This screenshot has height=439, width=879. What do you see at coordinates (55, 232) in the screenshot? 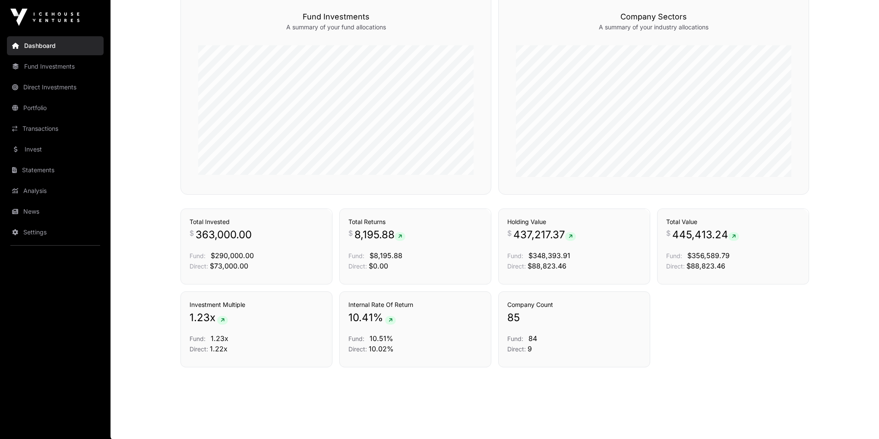
I see `a: Settings` at bounding box center [55, 232].